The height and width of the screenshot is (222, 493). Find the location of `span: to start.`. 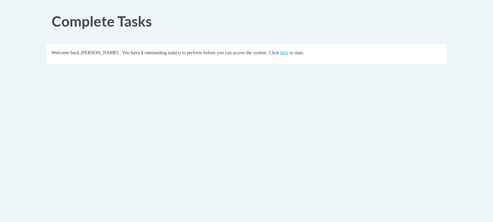

span: to start. is located at coordinates (297, 53).